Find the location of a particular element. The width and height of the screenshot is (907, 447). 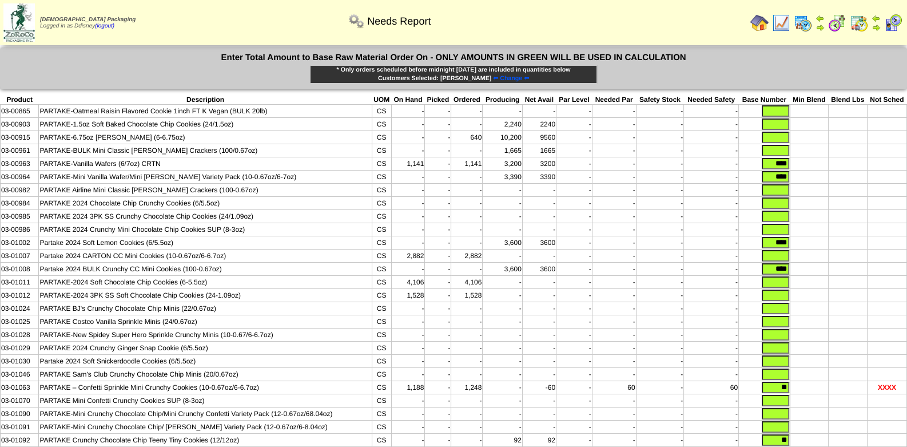

td: PARTAKE 2024 3PK SS Crunchy Chocolate Chip Cookies (24/1.09oz) is located at coordinates (205, 216).